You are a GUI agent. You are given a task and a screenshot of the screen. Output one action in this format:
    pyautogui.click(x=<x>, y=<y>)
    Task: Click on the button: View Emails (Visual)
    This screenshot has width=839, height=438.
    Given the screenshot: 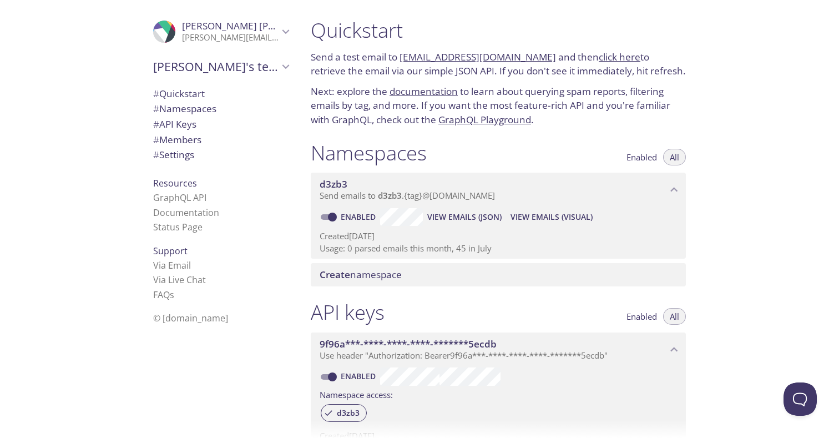 What is the action you would take?
    pyautogui.click(x=552, y=217)
    